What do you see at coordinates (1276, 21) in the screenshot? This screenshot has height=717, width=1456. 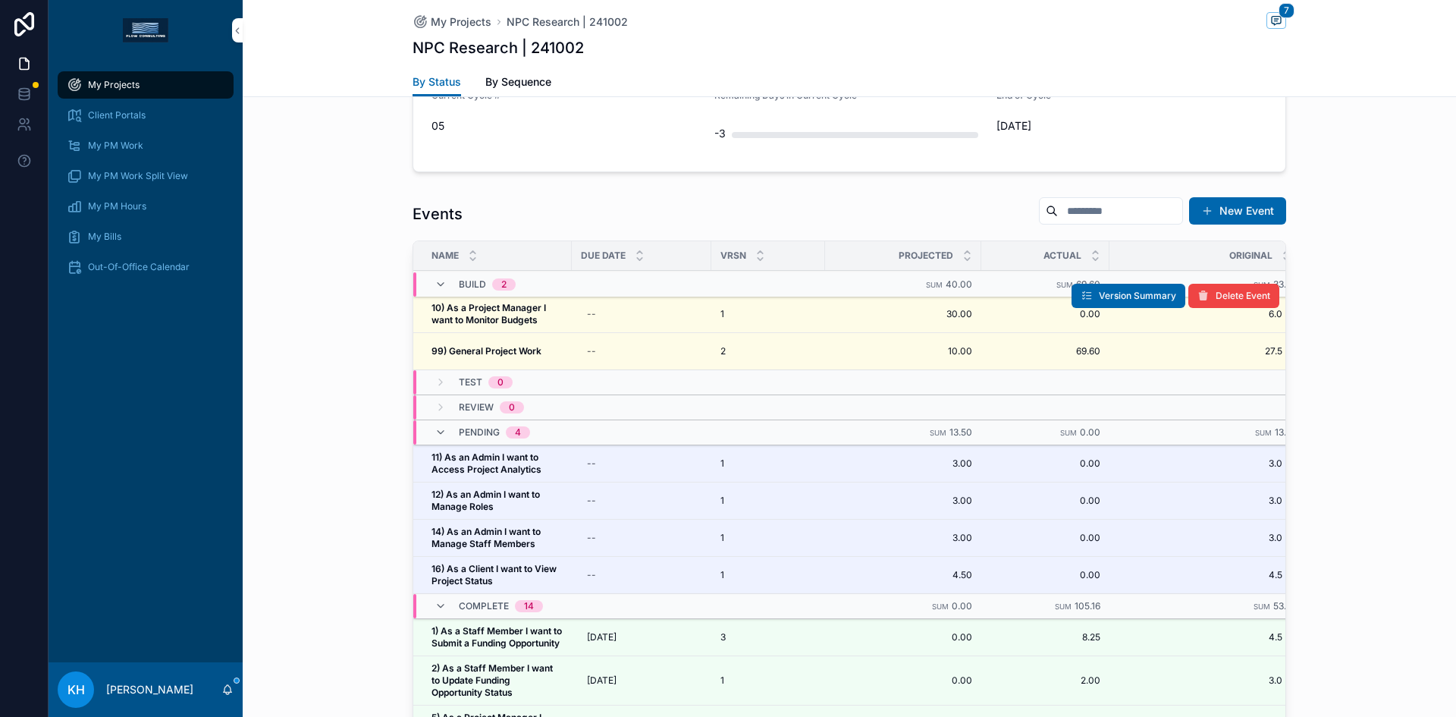 I see `button: 7` at bounding box center [1276, 21].